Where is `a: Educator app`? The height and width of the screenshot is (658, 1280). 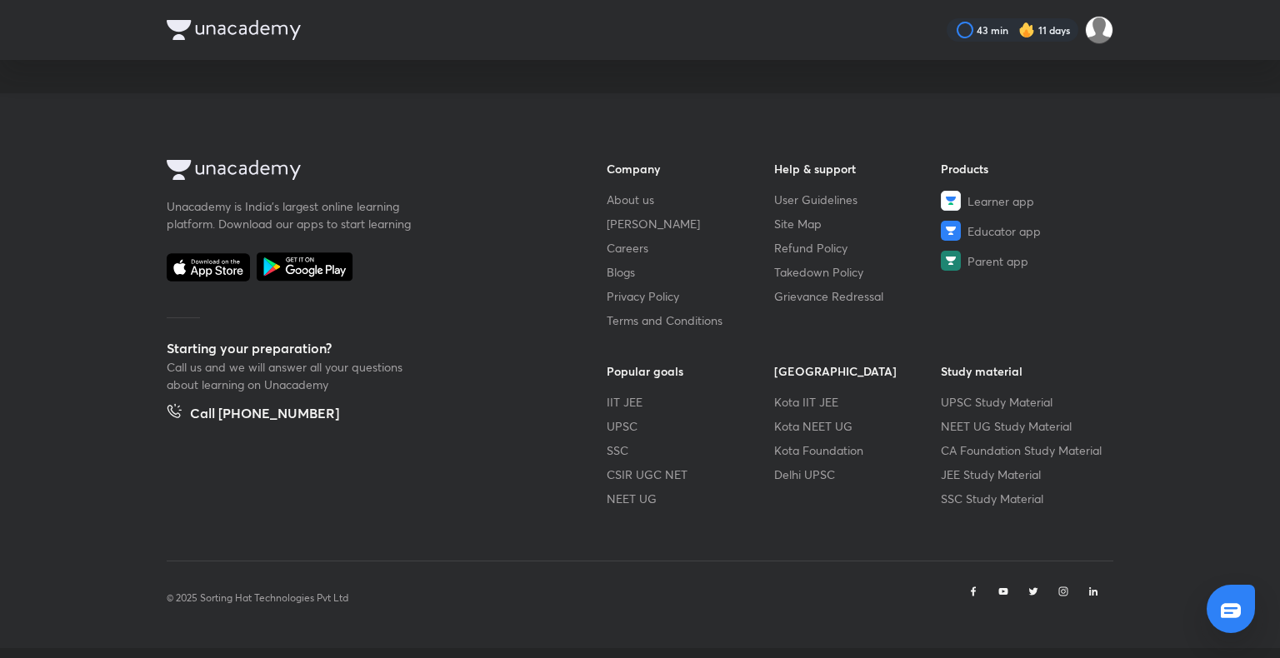 a: Educator app is located at coordinates (1024, 231).